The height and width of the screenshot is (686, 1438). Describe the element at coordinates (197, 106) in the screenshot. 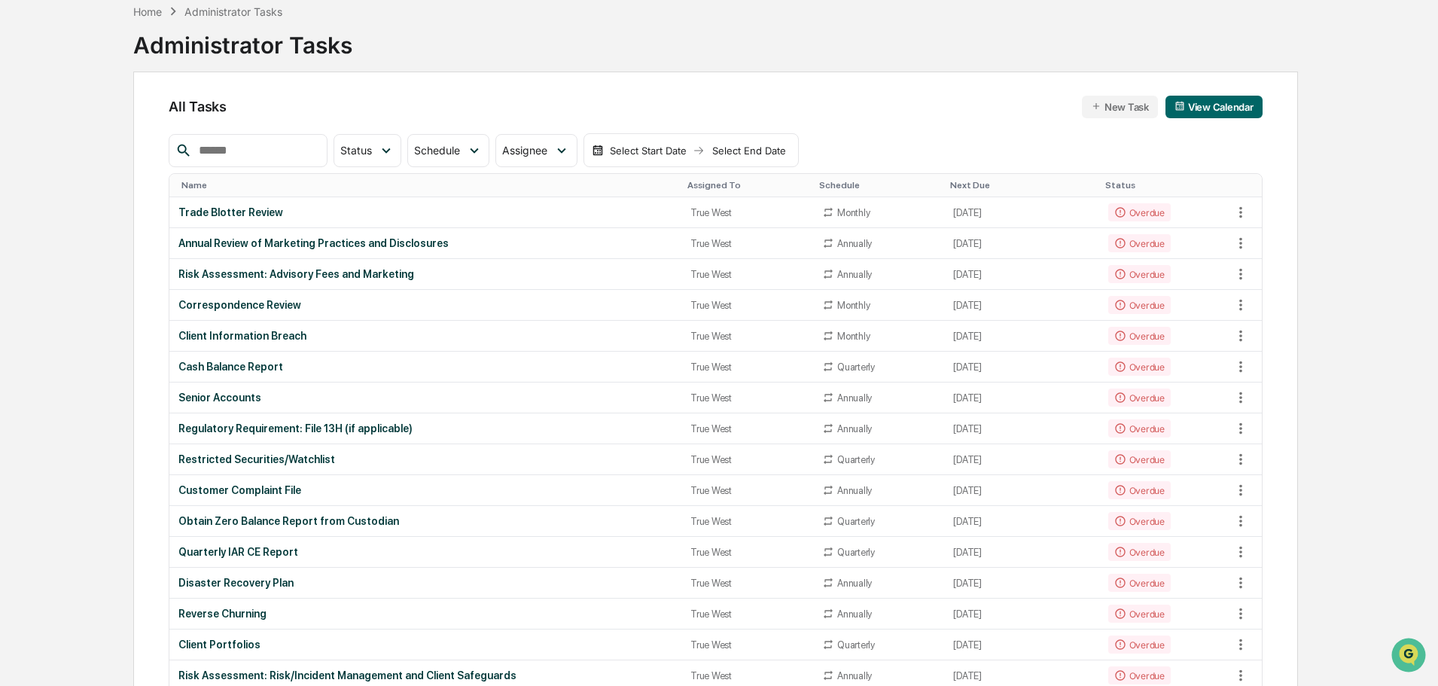

I see `span: All Tasks` at that location.